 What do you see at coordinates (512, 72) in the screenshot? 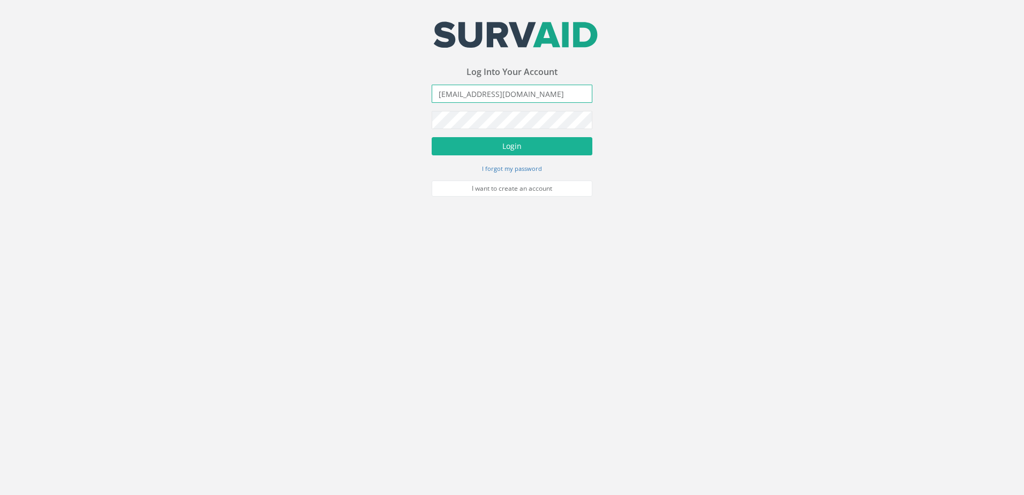
I see `h3: Log Into Your Account` at bounding box center [512, 72].